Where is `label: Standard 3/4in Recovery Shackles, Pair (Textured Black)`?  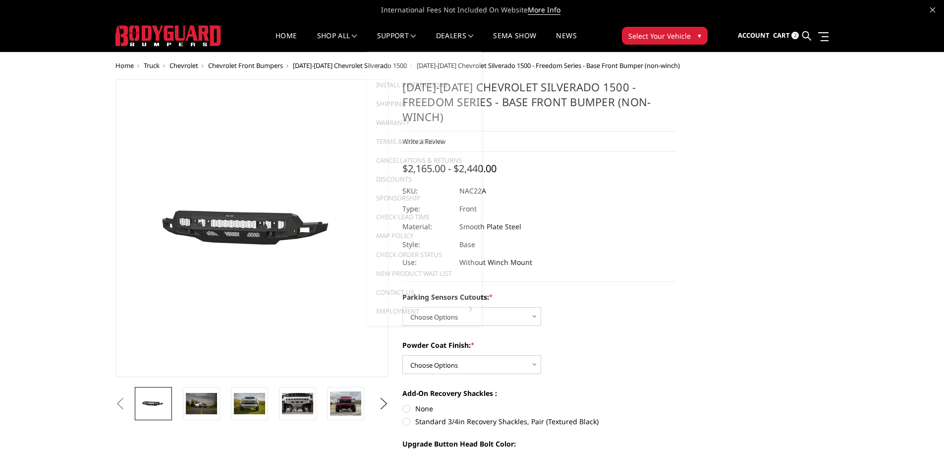
label: Standard 3/4in Recovery Shackles, Pair (Textured Black) is located at coordinates (539, 421).